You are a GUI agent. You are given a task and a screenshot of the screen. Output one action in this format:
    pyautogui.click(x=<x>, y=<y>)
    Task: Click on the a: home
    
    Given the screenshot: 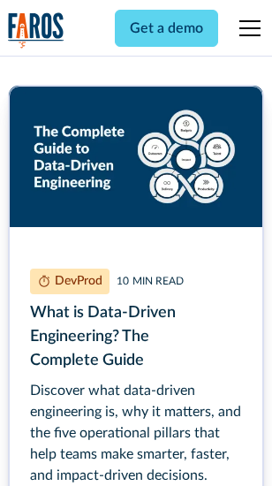 What is the action you would take?
    pyautogui.click(x=36, y=30)
    